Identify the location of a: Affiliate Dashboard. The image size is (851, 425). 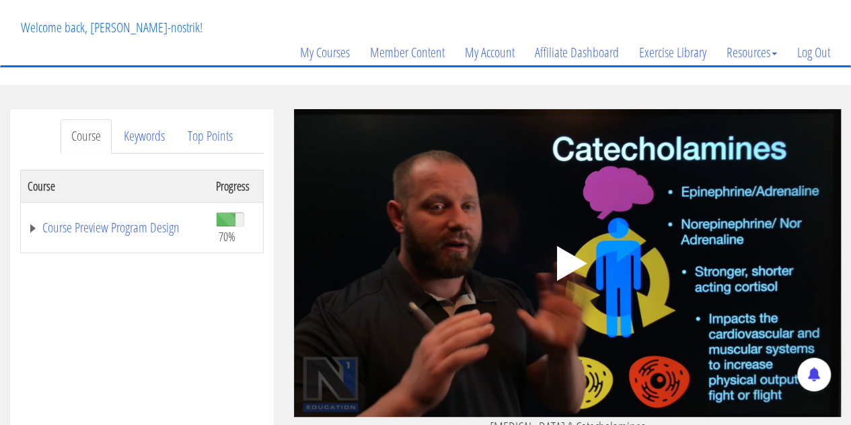
(577, 52).